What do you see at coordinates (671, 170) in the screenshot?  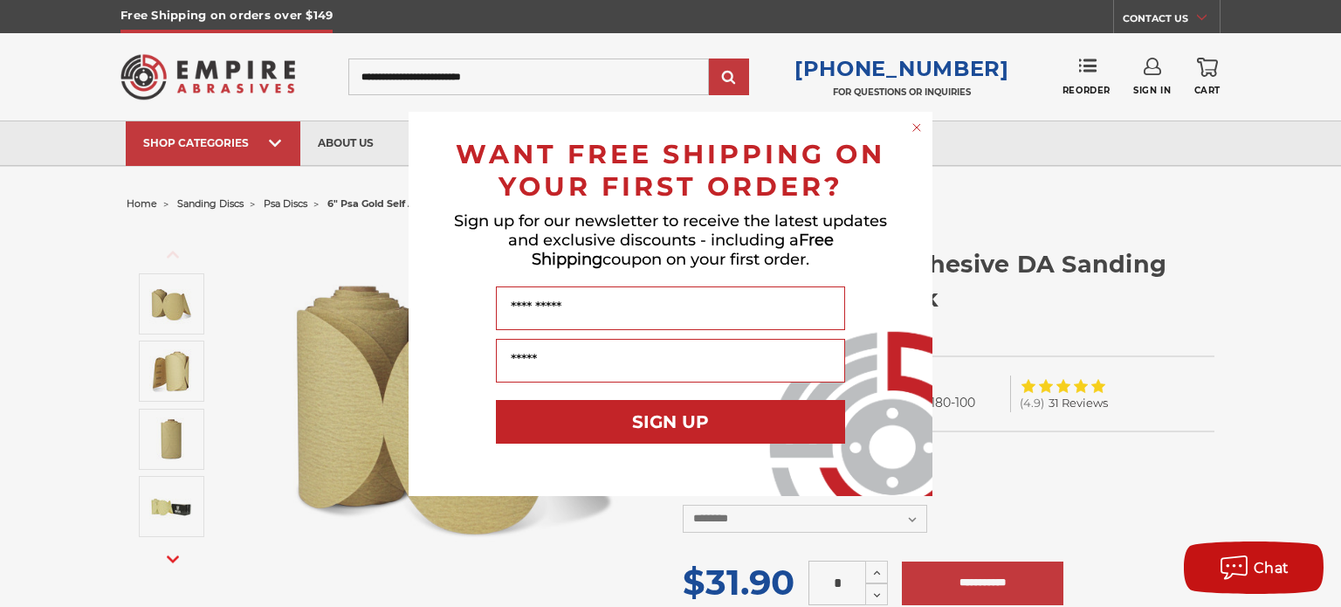 I see `span: WANT FREE SHIPPING ON YOUR FIRST ORDER?` at bounding box center [671, 170].